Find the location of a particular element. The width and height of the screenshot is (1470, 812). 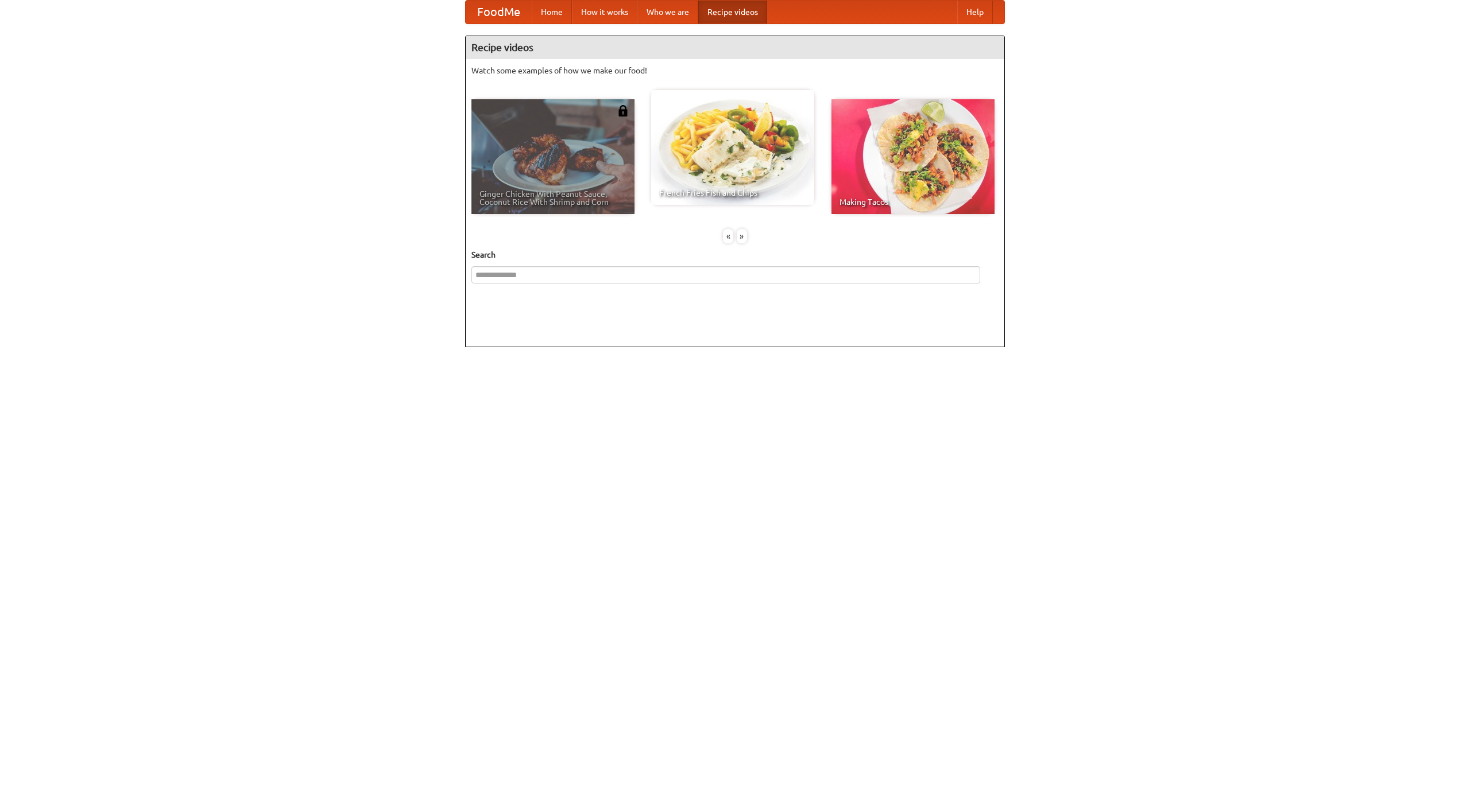

h5: Search is located at coordinates (735, 255).